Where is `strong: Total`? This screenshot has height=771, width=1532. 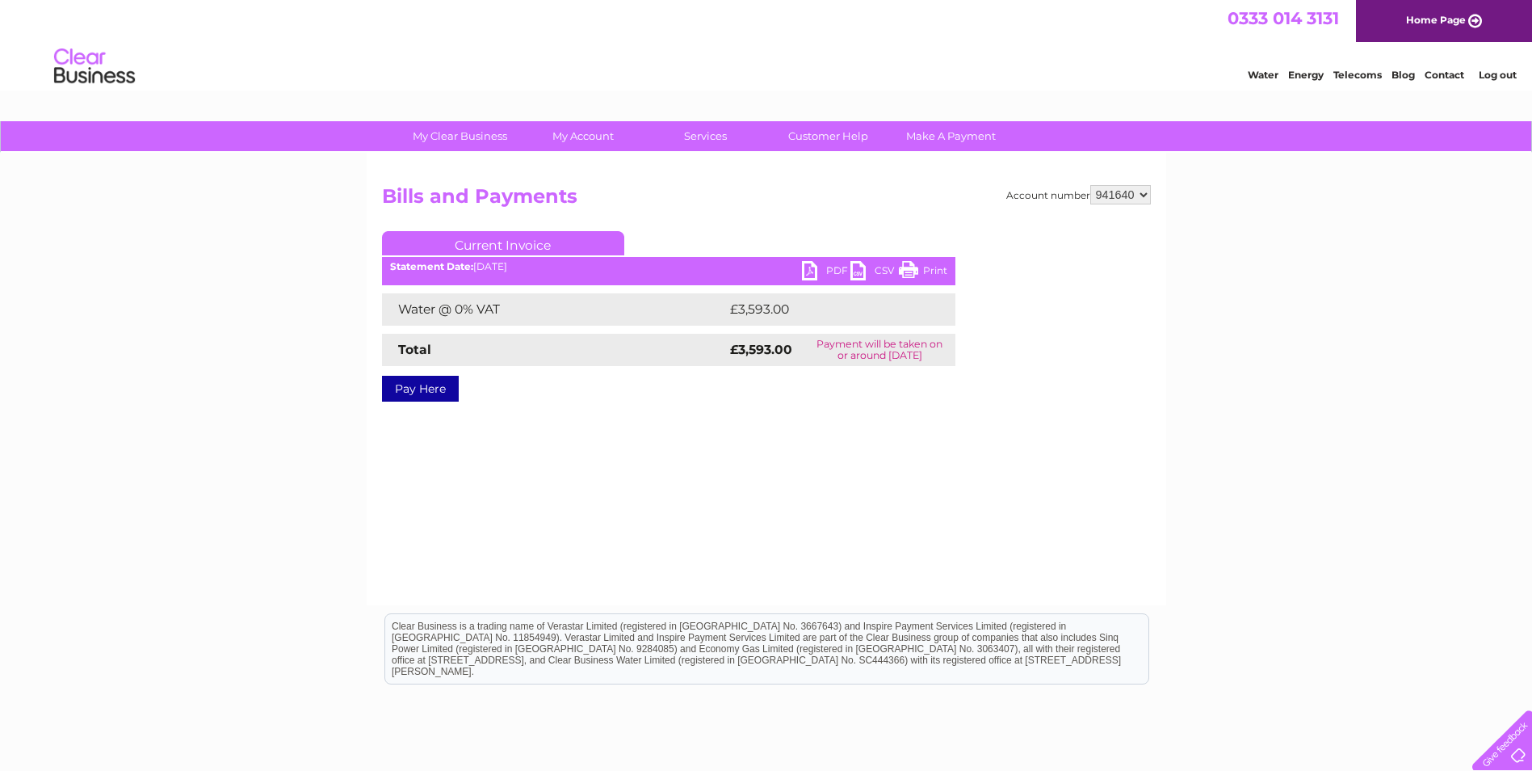
strong: Total is located at coordinates (414, 349).